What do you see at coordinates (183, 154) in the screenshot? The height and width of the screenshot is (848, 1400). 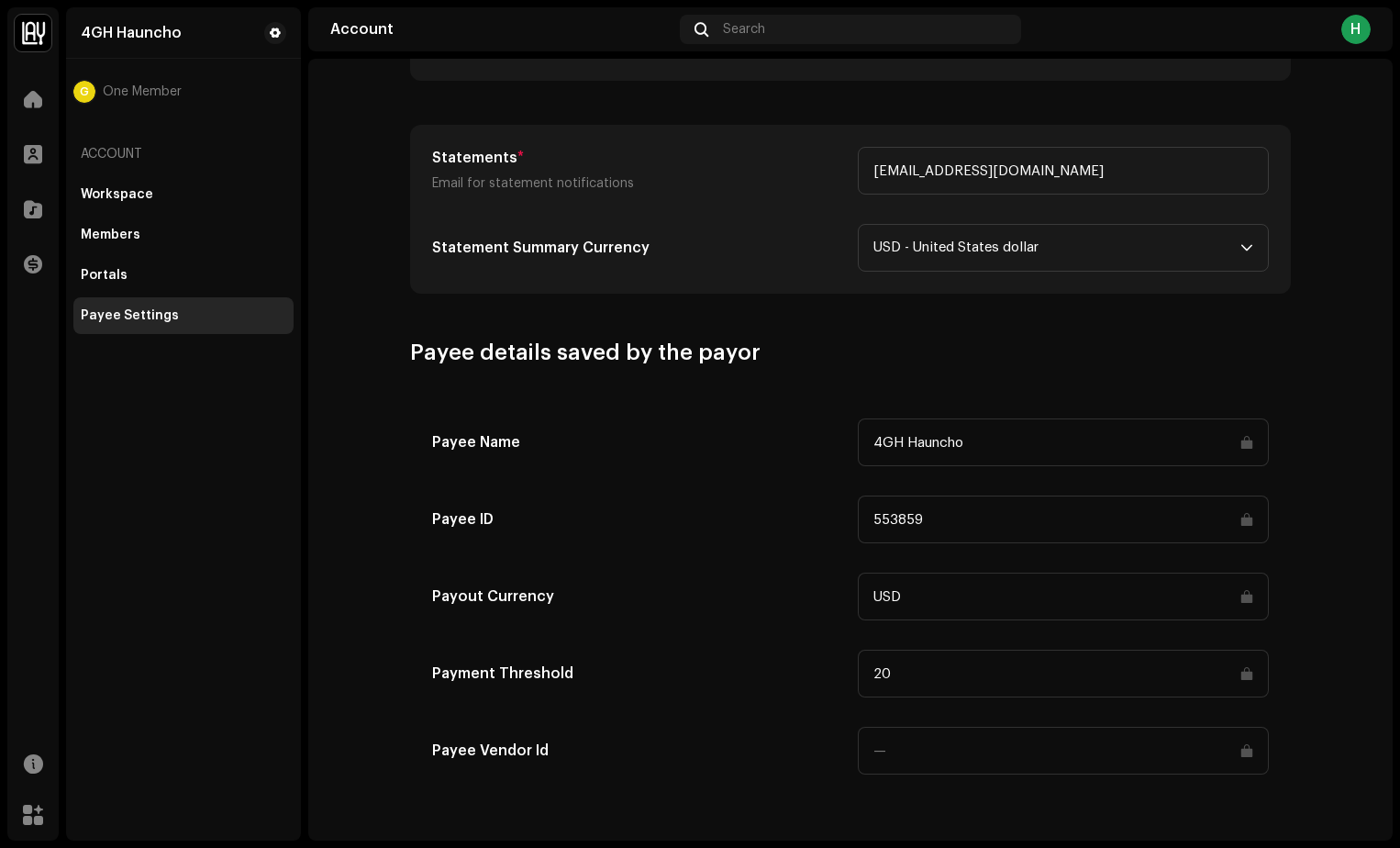 I see `re-a-nav-header: Account` at bounding box center [183, 154].